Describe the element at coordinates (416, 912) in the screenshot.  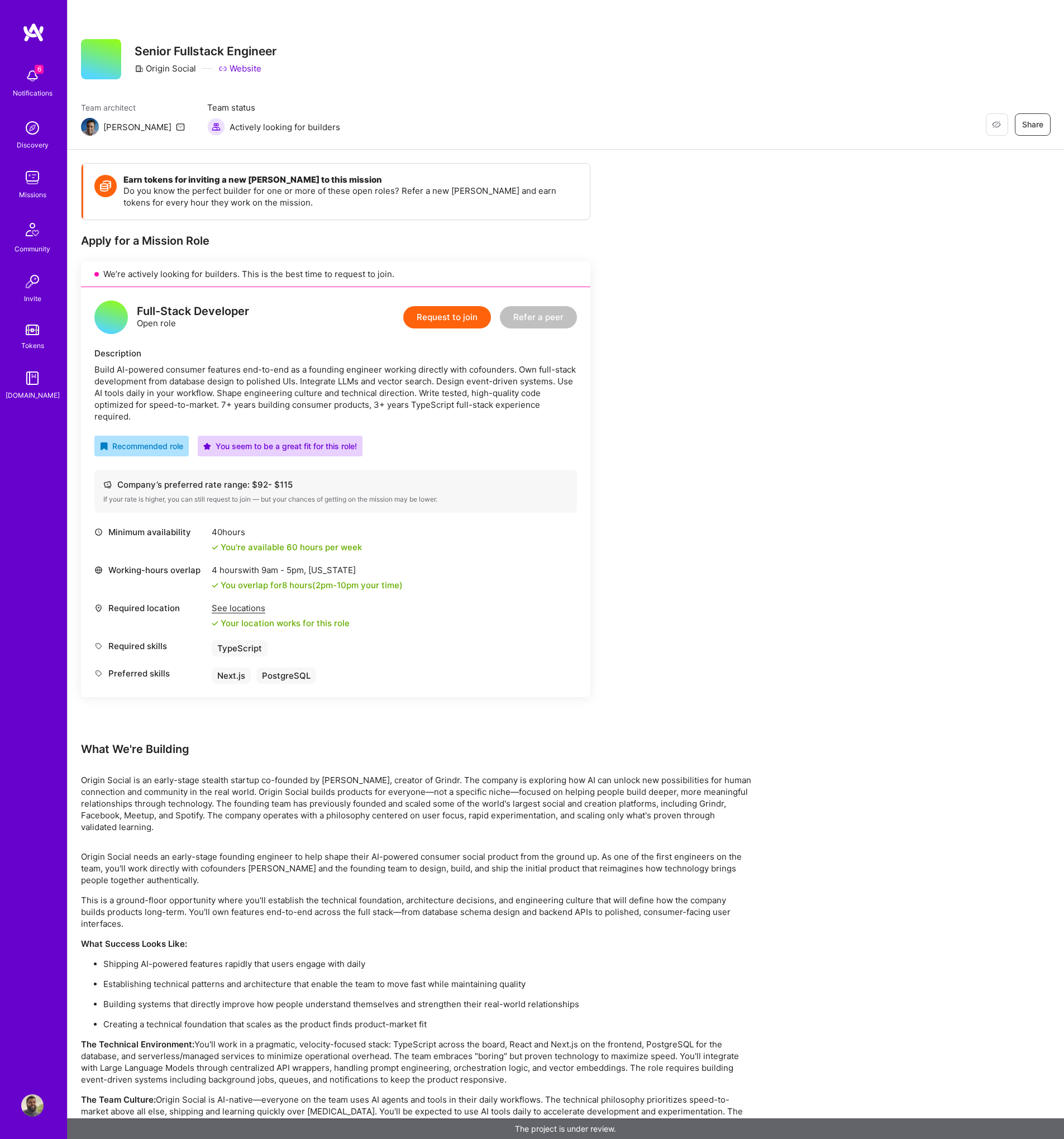
I see `p: This is a ground-floor opportunity where you'll establish the technical foundation, architecture ...` at that location.